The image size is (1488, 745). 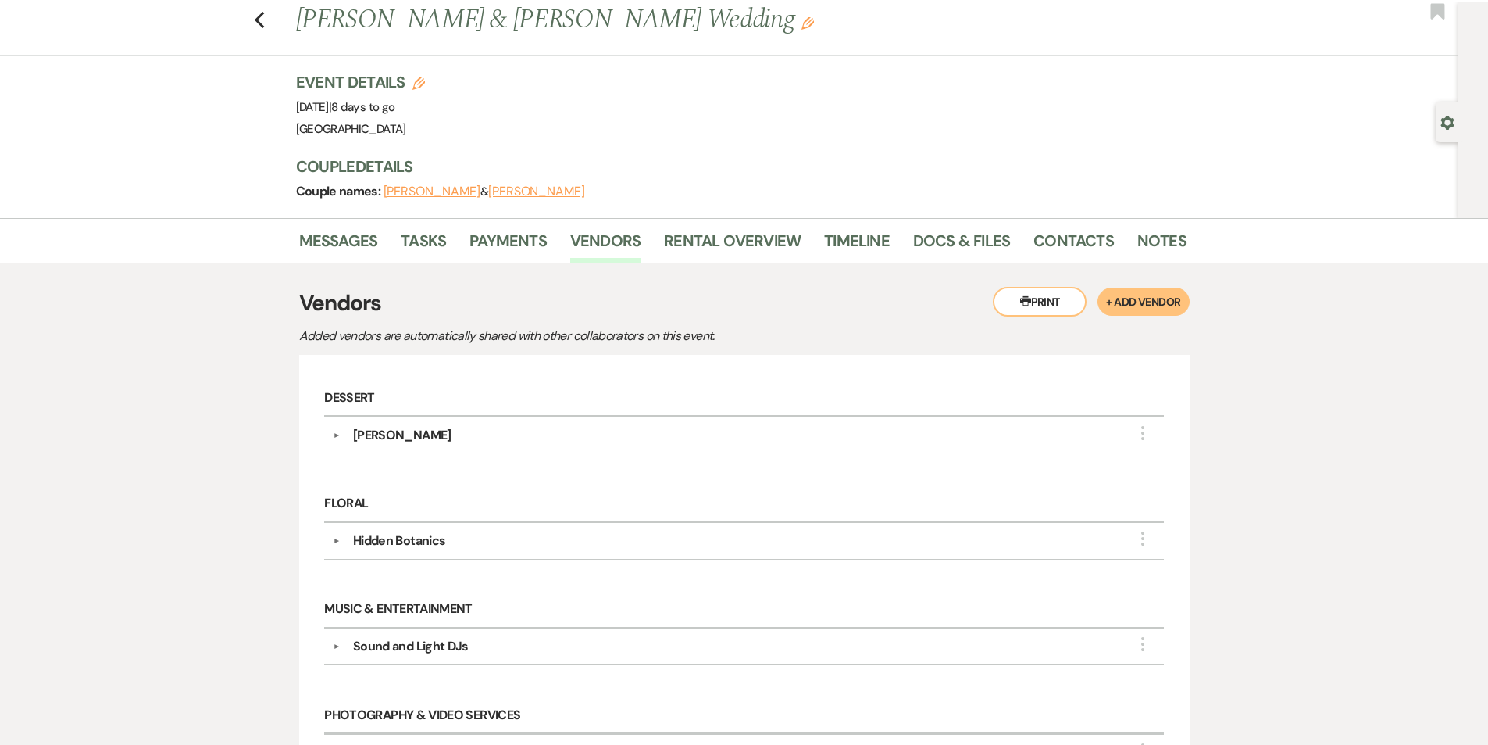 I want to click on h6: Music & Entertainment, so click(x=744, y=610).